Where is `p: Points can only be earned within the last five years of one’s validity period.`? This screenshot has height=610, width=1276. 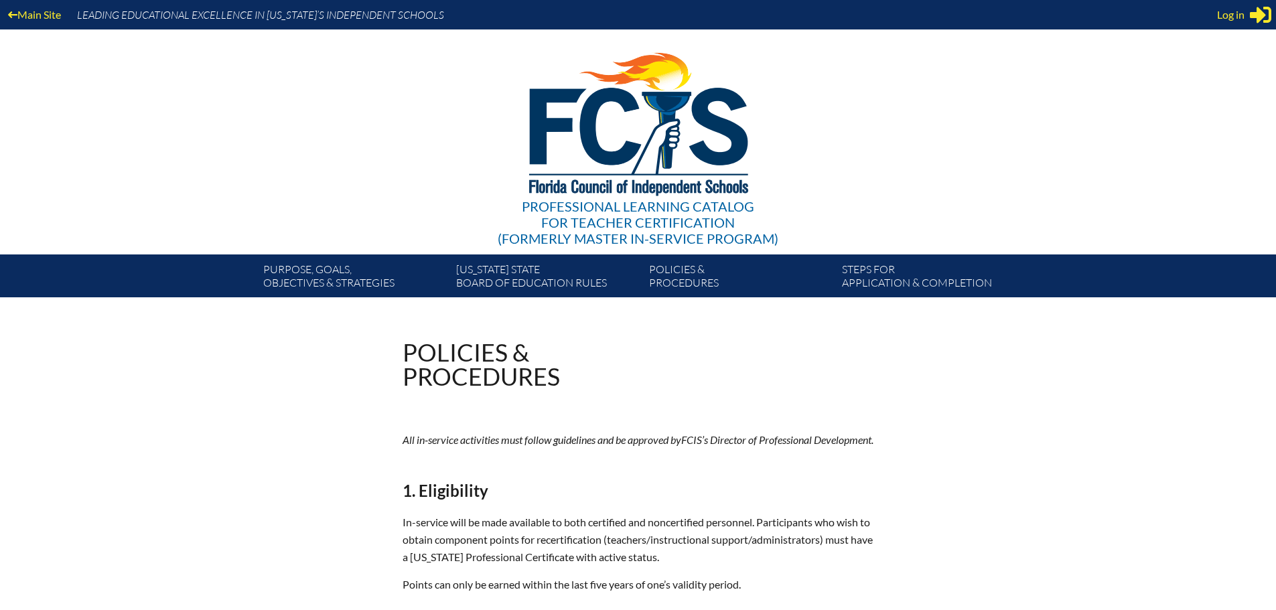 p: Points can only be earned within the last five years of one’s validity period. is located at coordinates (639, 585).